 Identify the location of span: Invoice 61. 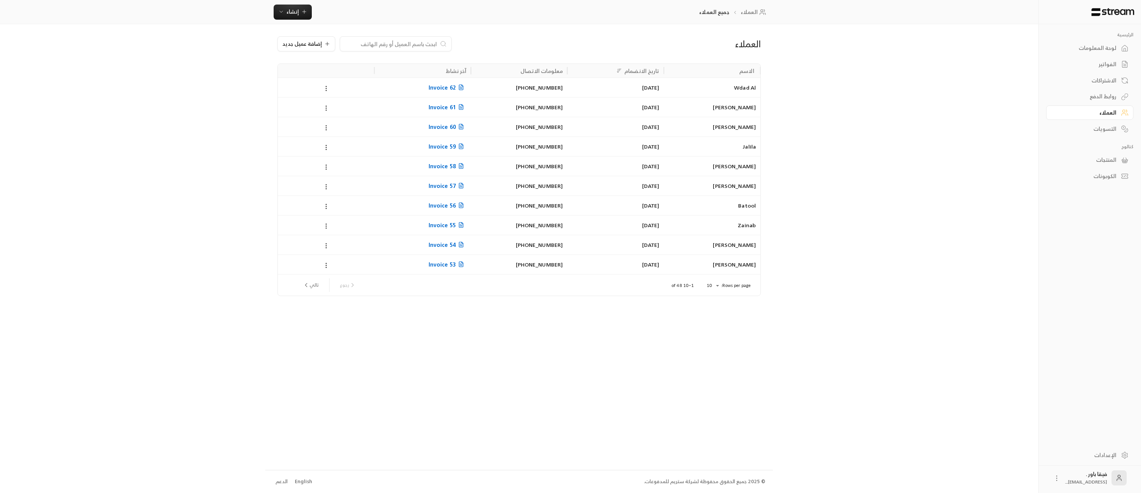
(448, 107).